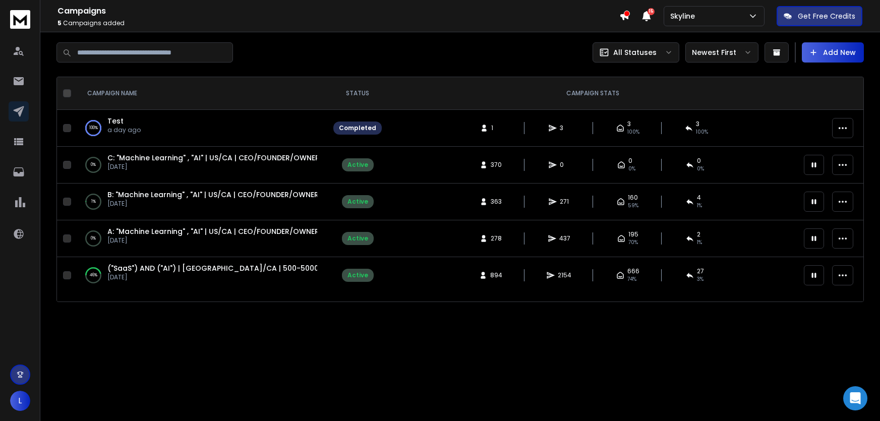 The width and height of the screenshot is (880, 421). What do you see at coordinates (565, 238) in the screenshot?
I see `span: 437` at bounding box center [565, 238].